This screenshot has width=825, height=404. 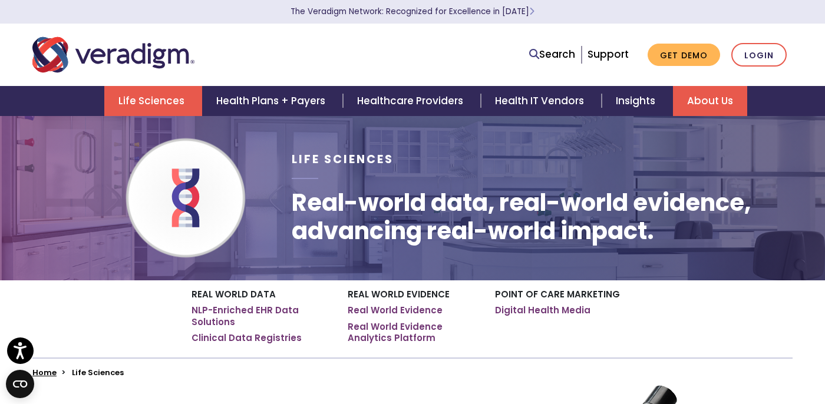 I want to click on span: Life Sciences, so click(x=342, y=159).